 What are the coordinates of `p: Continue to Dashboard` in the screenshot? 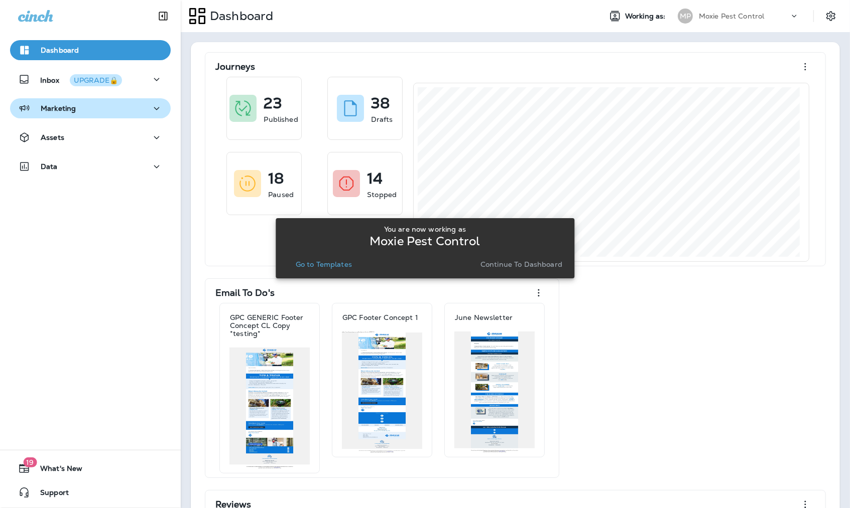 It's located at (521, 264).